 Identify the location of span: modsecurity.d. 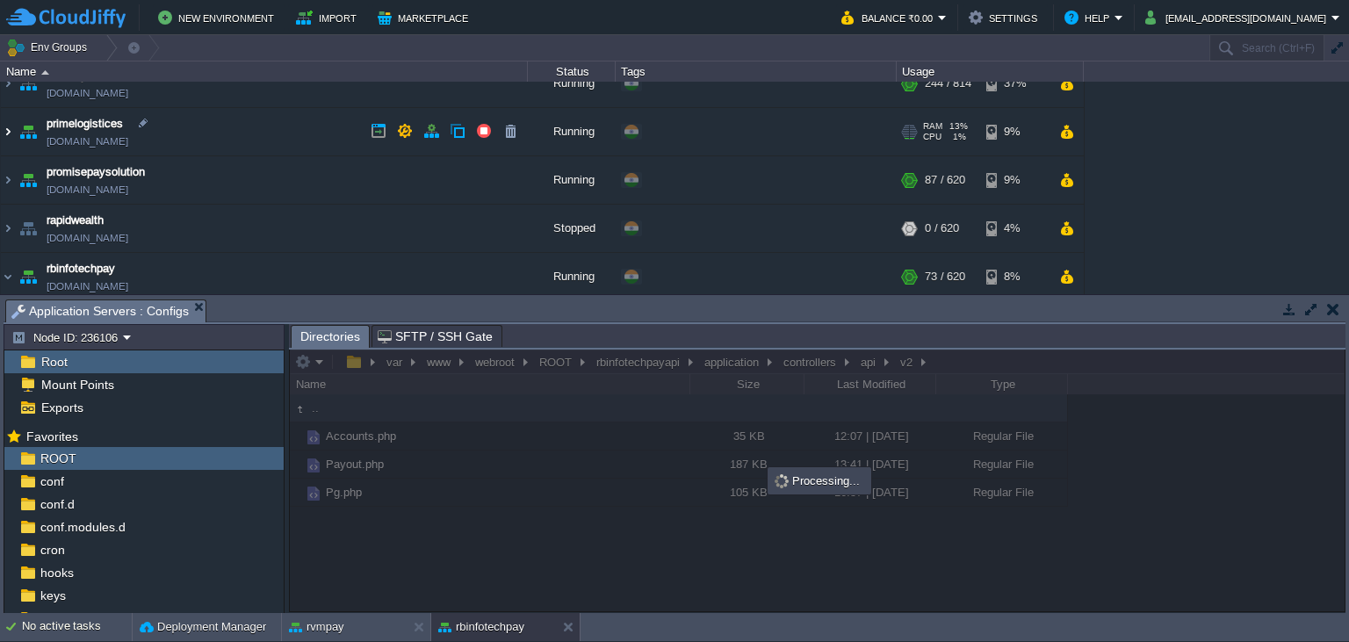
(78, 618).